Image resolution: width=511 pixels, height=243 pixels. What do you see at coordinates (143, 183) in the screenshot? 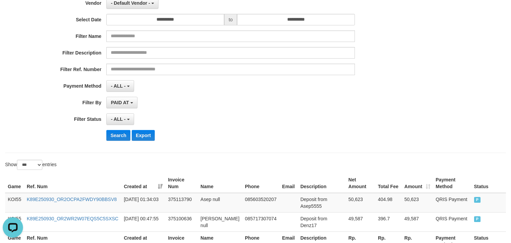
I see `th: Created at: activate to sort column ascending` at bounding box center [143, 183].